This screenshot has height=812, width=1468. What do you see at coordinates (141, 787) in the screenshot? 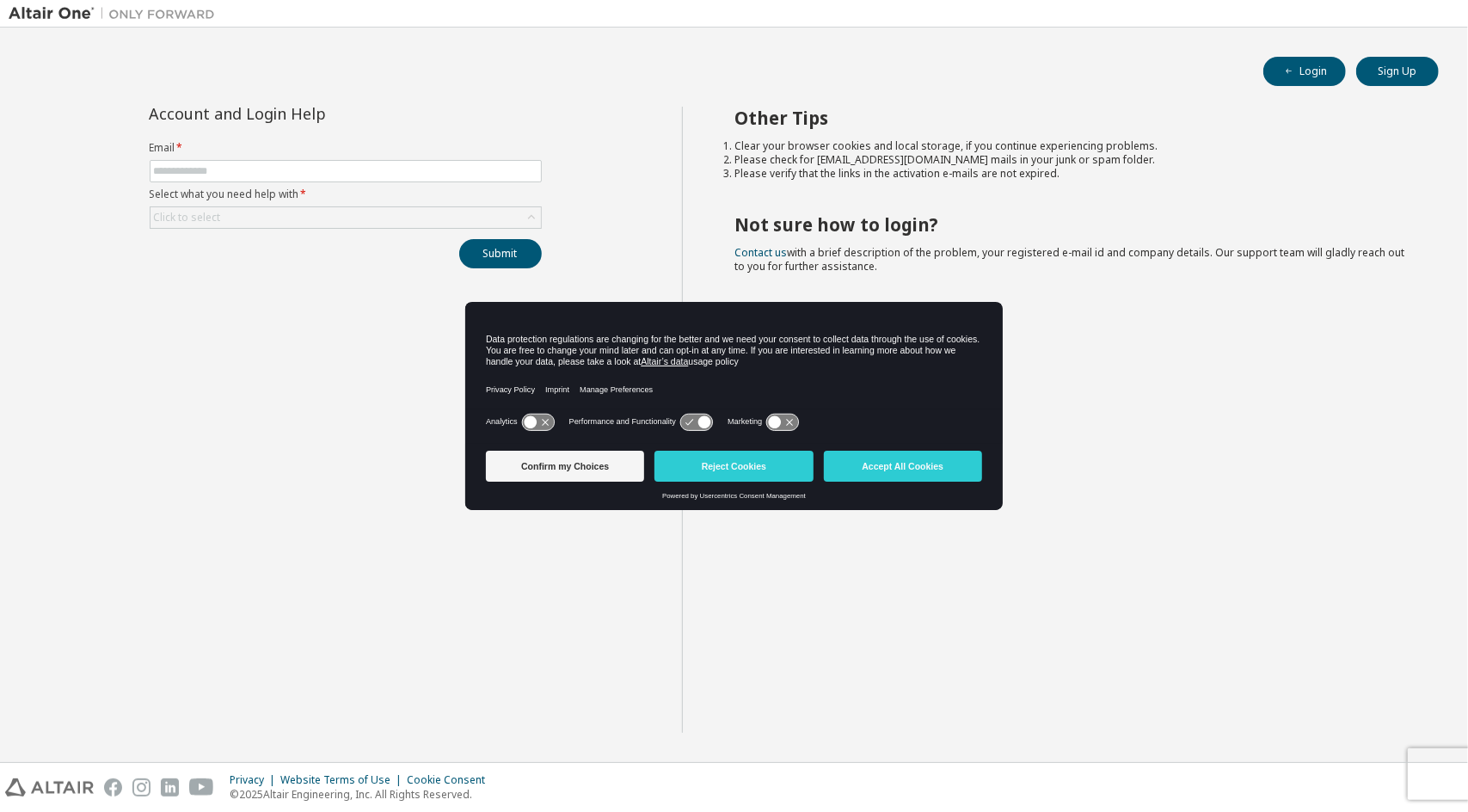
I see `img: instagram.svg` at bounding box center [141, 787].